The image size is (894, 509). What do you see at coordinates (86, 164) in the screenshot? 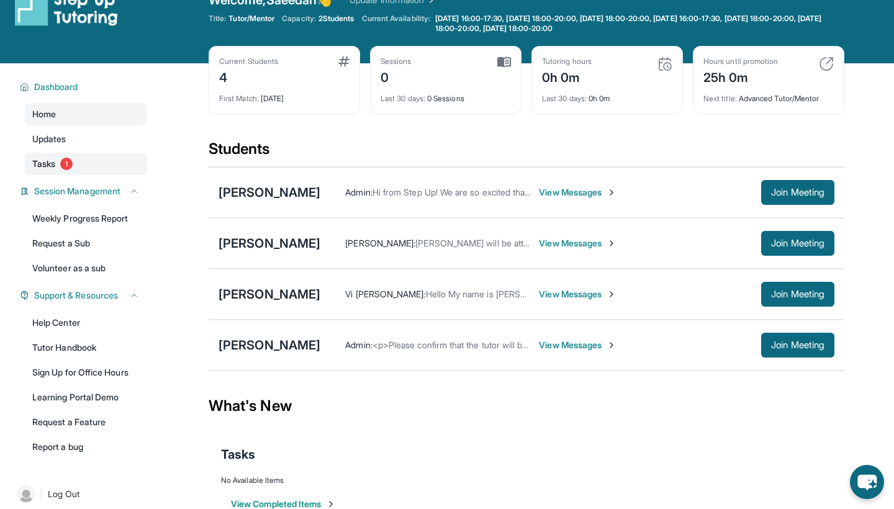
I see `a: Tasks1` at bounding box center [86, 164].